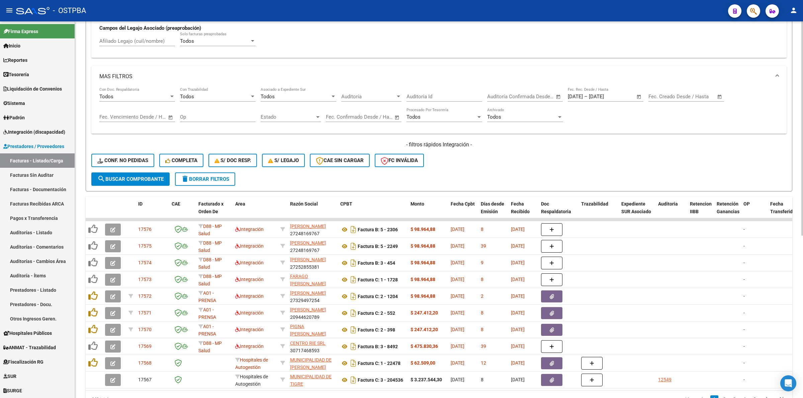  Describe the element at coordinates (424, 313) in the screenshot. I see `strong: $ 247.412,20` at that location.